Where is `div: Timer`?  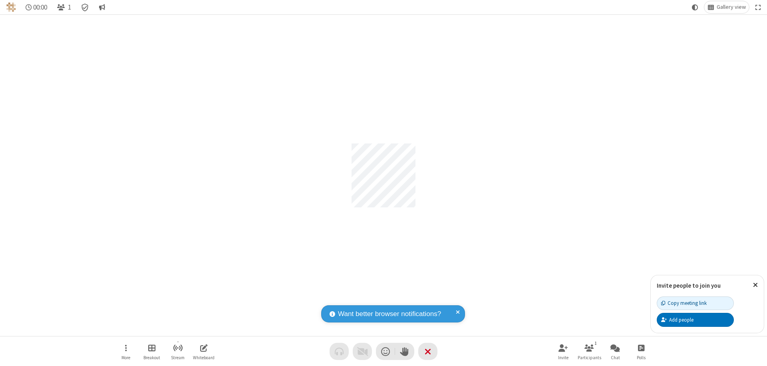 div: Timer is located at coordinates (36, 7).